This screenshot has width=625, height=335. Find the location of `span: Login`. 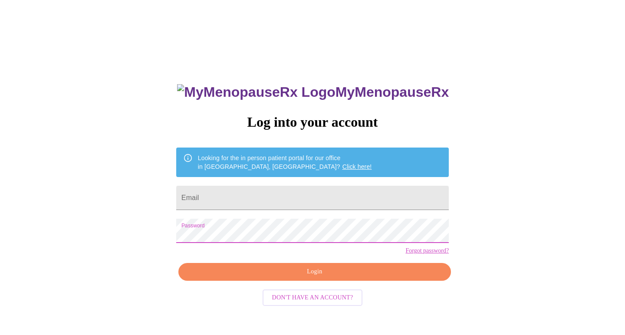

span: Login is located at coordinates (314, 272).